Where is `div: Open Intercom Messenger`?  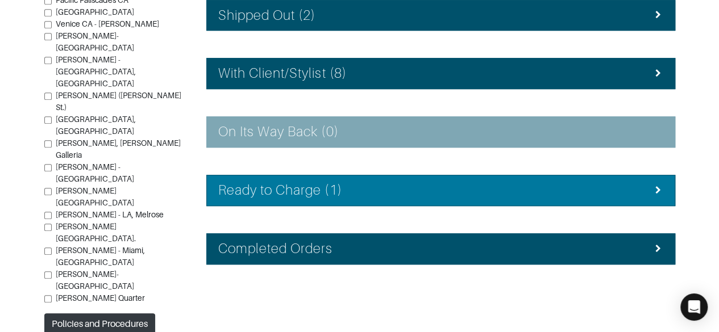
div: Open Intercom Messenger is located at coordinates (694, 307).